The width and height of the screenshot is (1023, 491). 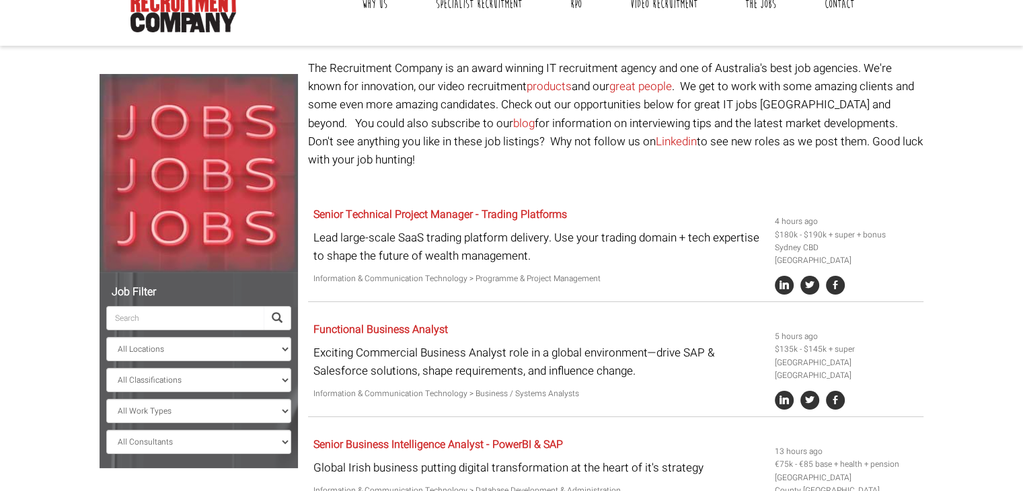 What do you see at coordinates (539, 362) in the screenshot?
I see `p: Exciting Commercial Business Analyst role in a global environment—drive SAP & Salesforce solution...` at bounding box center [539, 362].